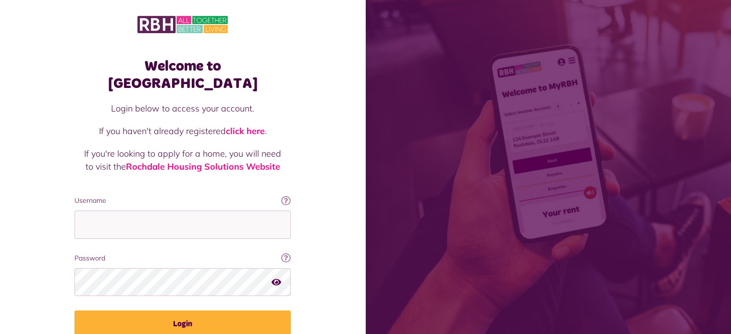 The image size is (731, 334). Describe the element at coordinates (183, 131) in the screenshot. I see `p: If you haven't already registered .` at that location.